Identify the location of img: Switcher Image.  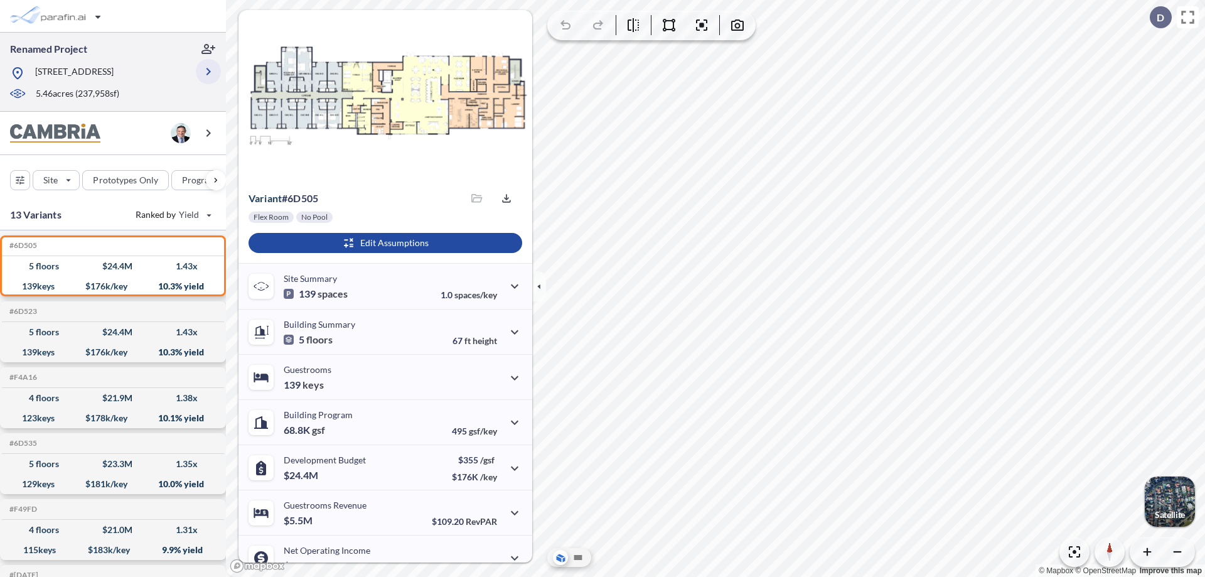
(1169, 501).